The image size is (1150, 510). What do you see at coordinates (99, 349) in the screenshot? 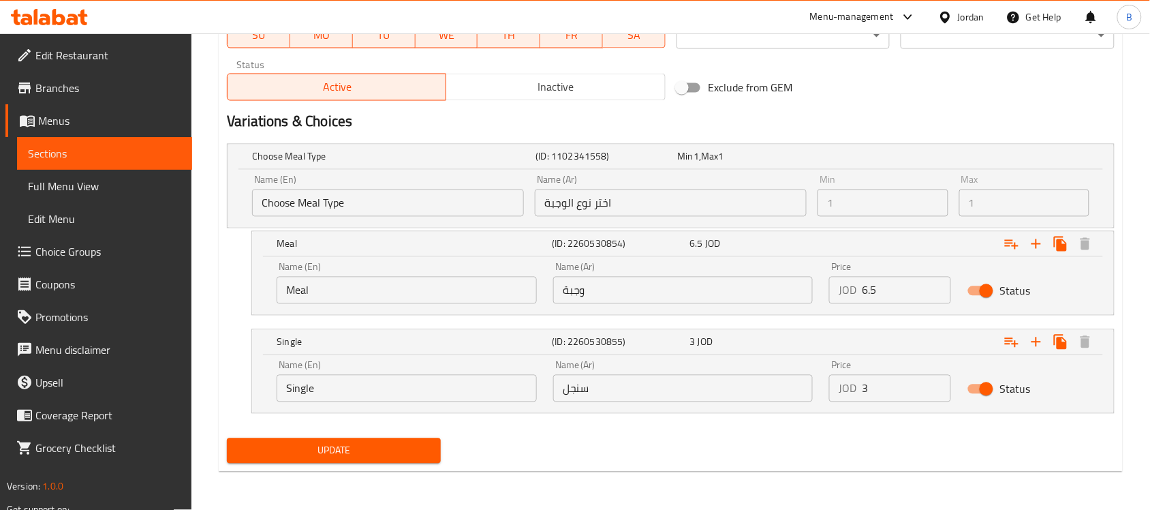
I see `a: Menu disclaimer` at bounding box center [99, 349].